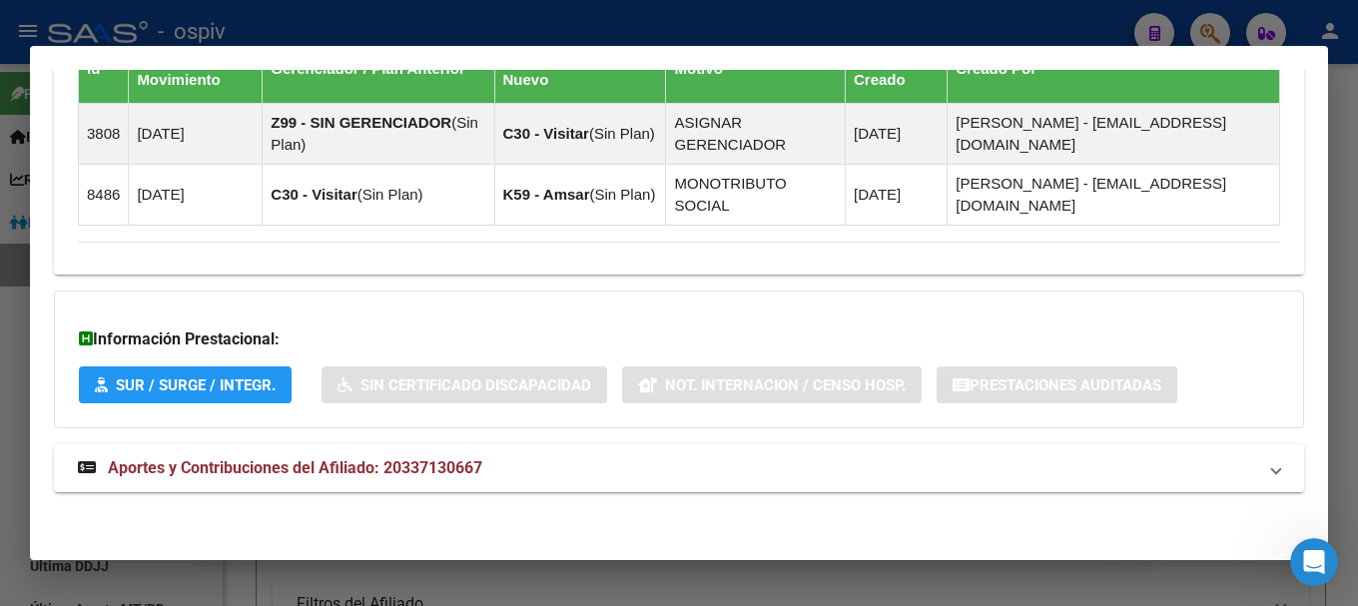  Describe the element at coordinates (679, 468) in the screenshot. I see `mat-expansion-panel-header: Aportes y Contribuciones del Afiliado: 20337130667` at that location.